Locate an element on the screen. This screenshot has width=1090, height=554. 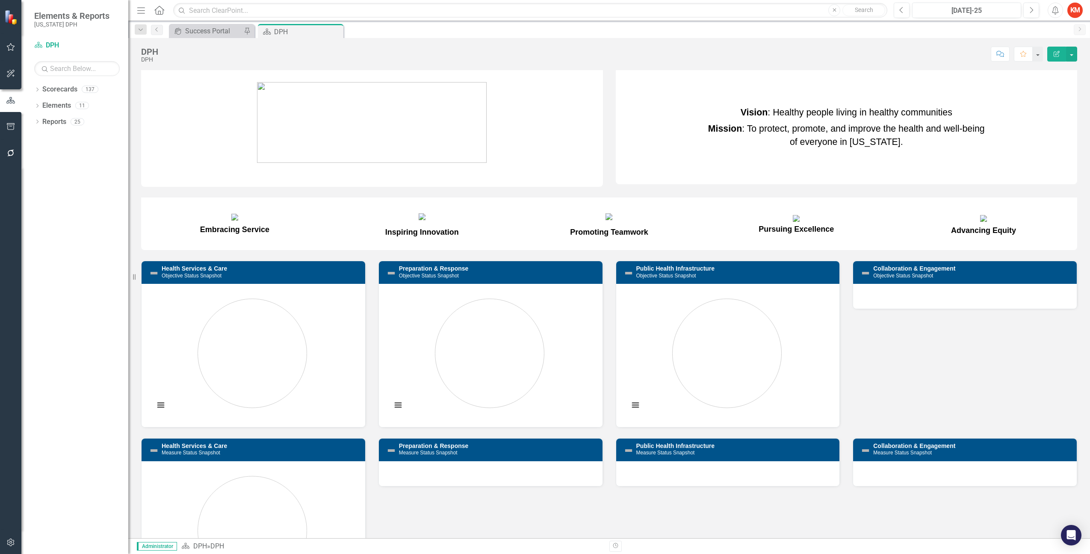
span: Pursuing Excellence is located at coordinates (796, 224).